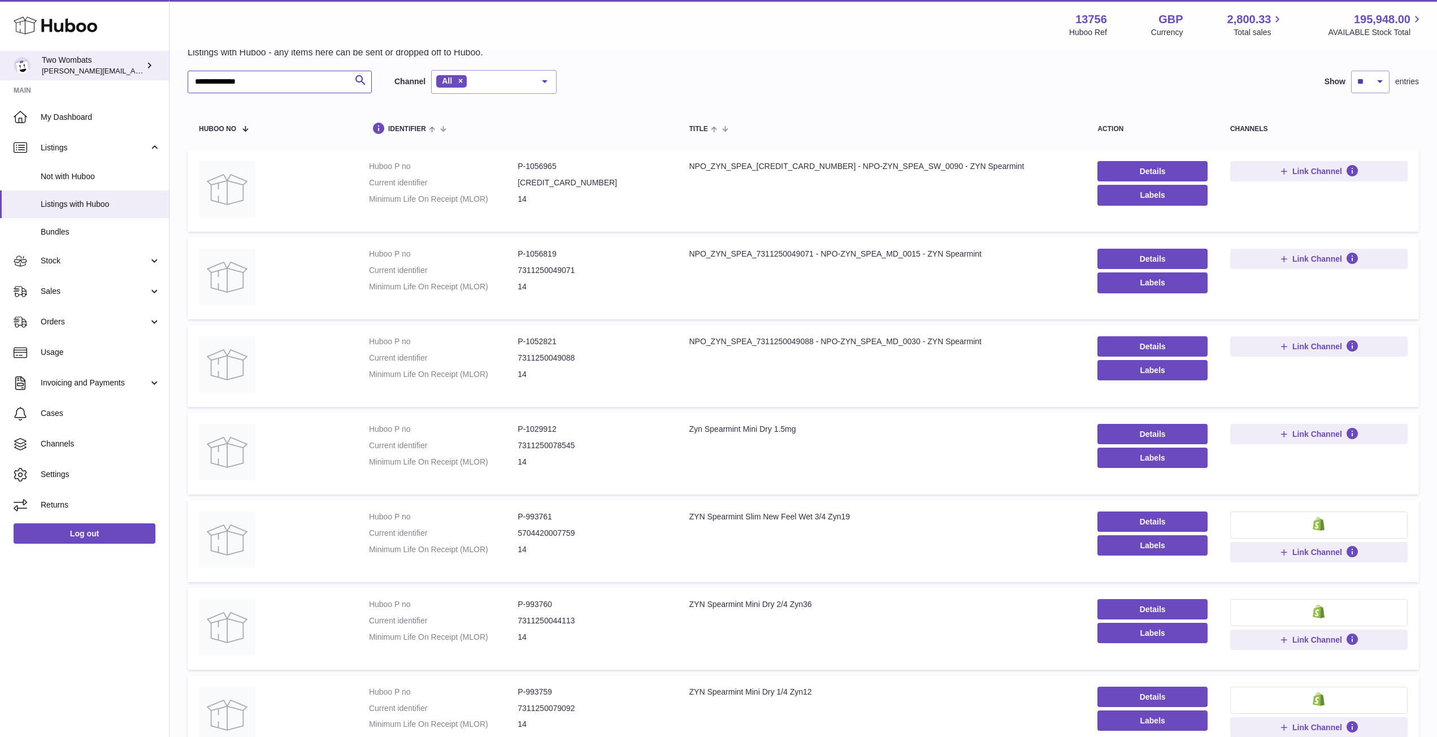 The width and height of the screenshot is (1437, 737). What do you see at coordinates (1407, 81) in the screenshot?
I see `span: entries` at bounding box center [1407, 81].